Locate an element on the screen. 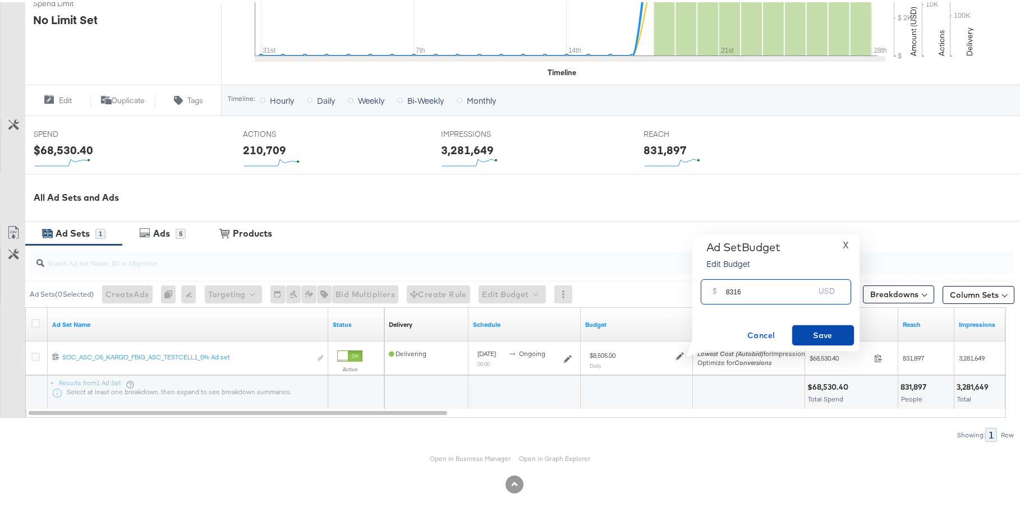 Image resolution: width=1020 pixels, height=517 pixels. div: 210,709 is located at coordinates (264, 147).